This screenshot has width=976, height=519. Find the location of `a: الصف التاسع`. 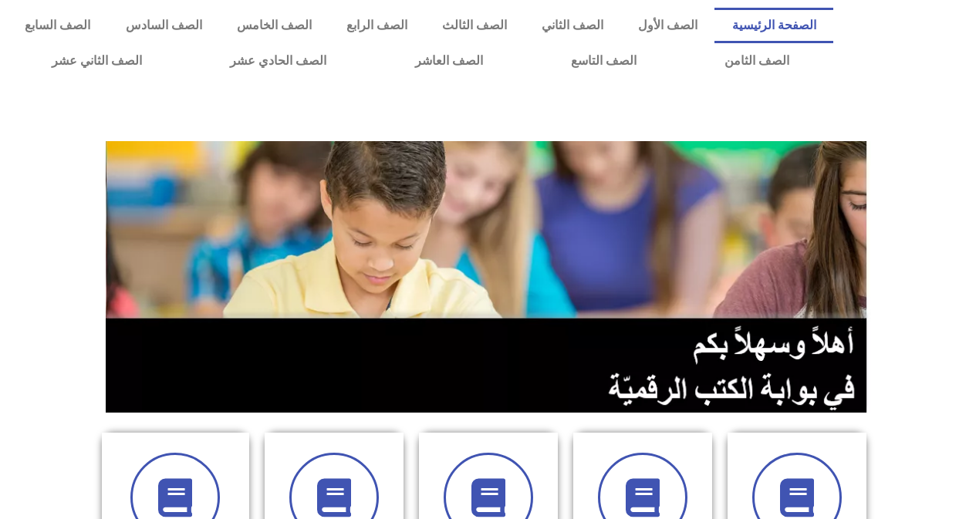

a: الصف التاسع is located at coordinates (604, 61).